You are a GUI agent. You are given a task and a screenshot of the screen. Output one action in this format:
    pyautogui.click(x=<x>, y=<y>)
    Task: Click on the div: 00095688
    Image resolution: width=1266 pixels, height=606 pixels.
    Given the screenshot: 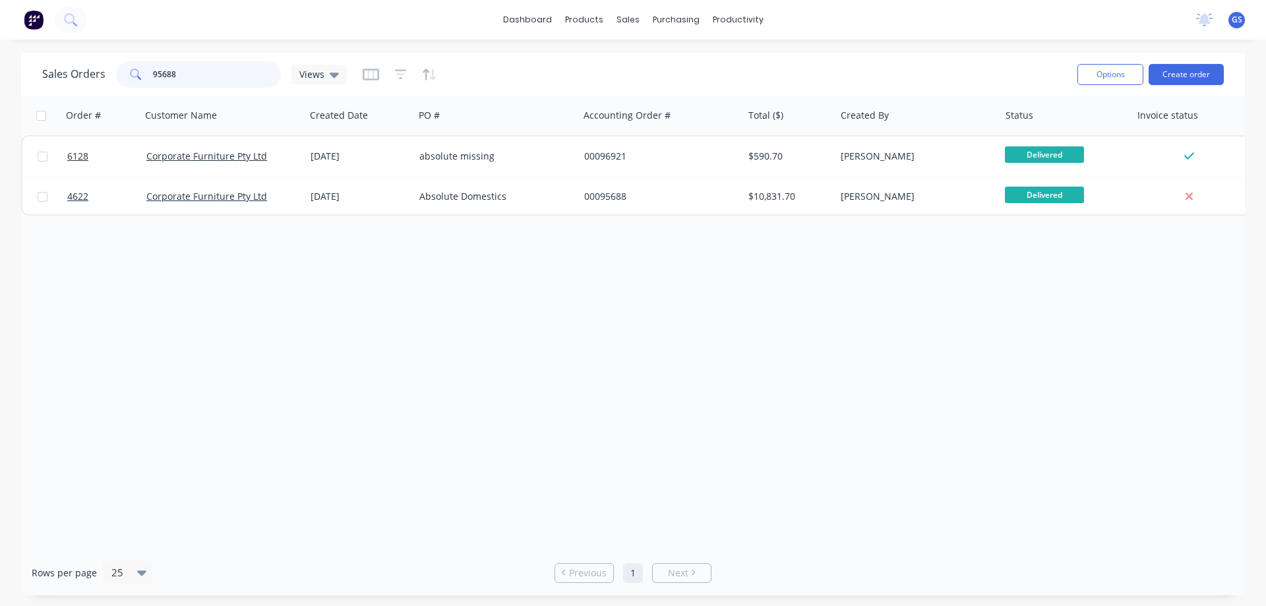 What is the action you would take?
    pyautogui.click(x=657, y=196)
    